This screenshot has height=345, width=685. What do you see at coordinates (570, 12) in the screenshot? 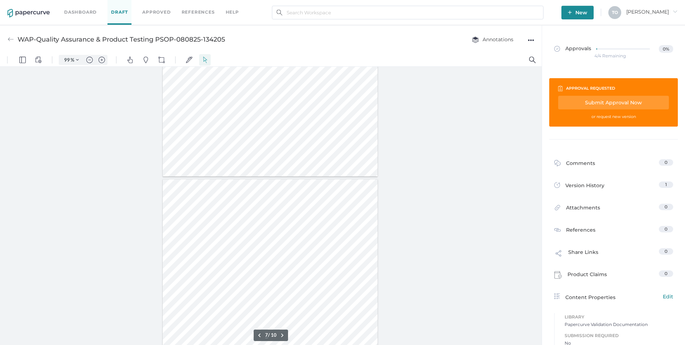
I see `img: plus-white.e19ec114.svg` at bounding box center [570, 12].